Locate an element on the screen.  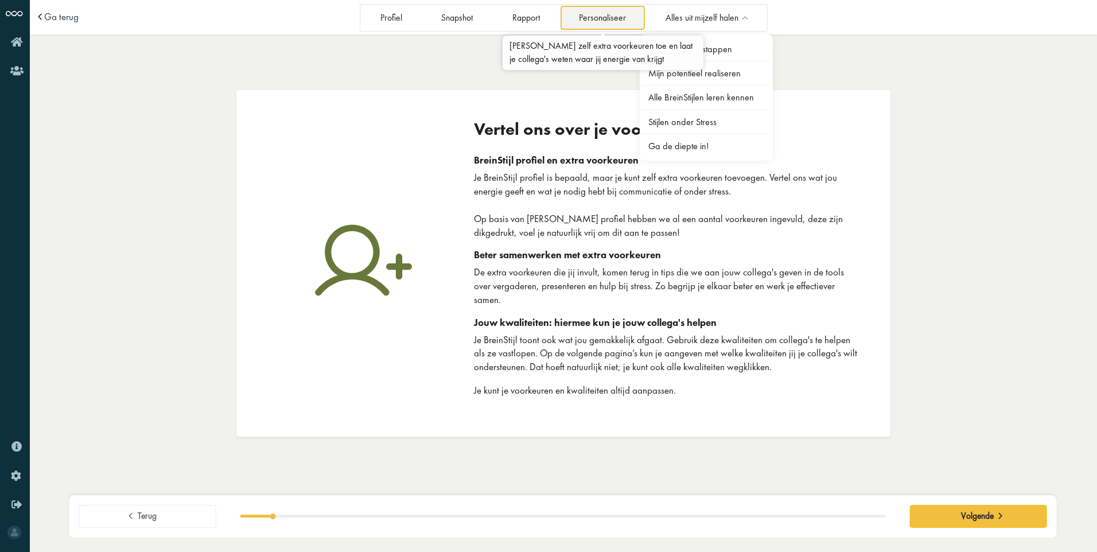
span: Volgende is located at coordinates (977, 516).